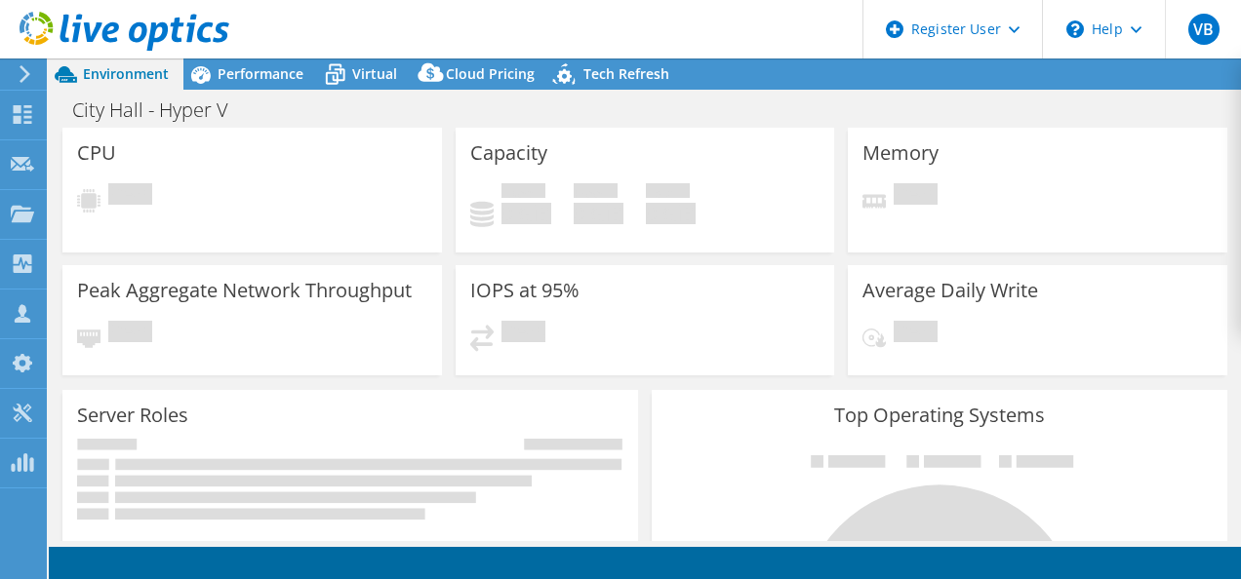  Describe the element at coordinates (523, 193) in the screenshot. I see `span: Used` at that location.